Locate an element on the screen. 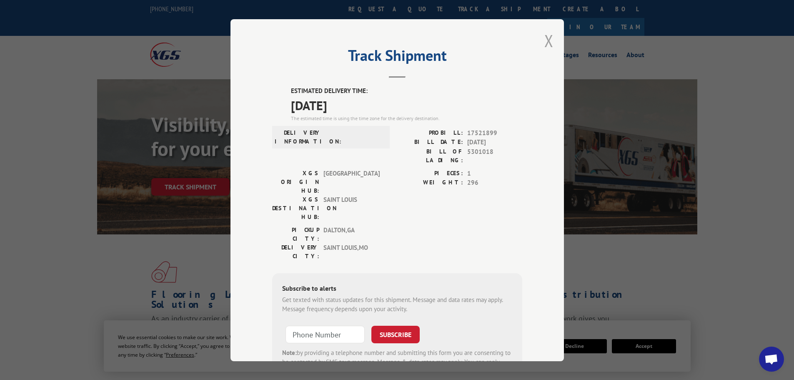 Image resolution: width=794 pixels, height=380 pixels. h2: Track Shipment is located at coordinates (397, 57).